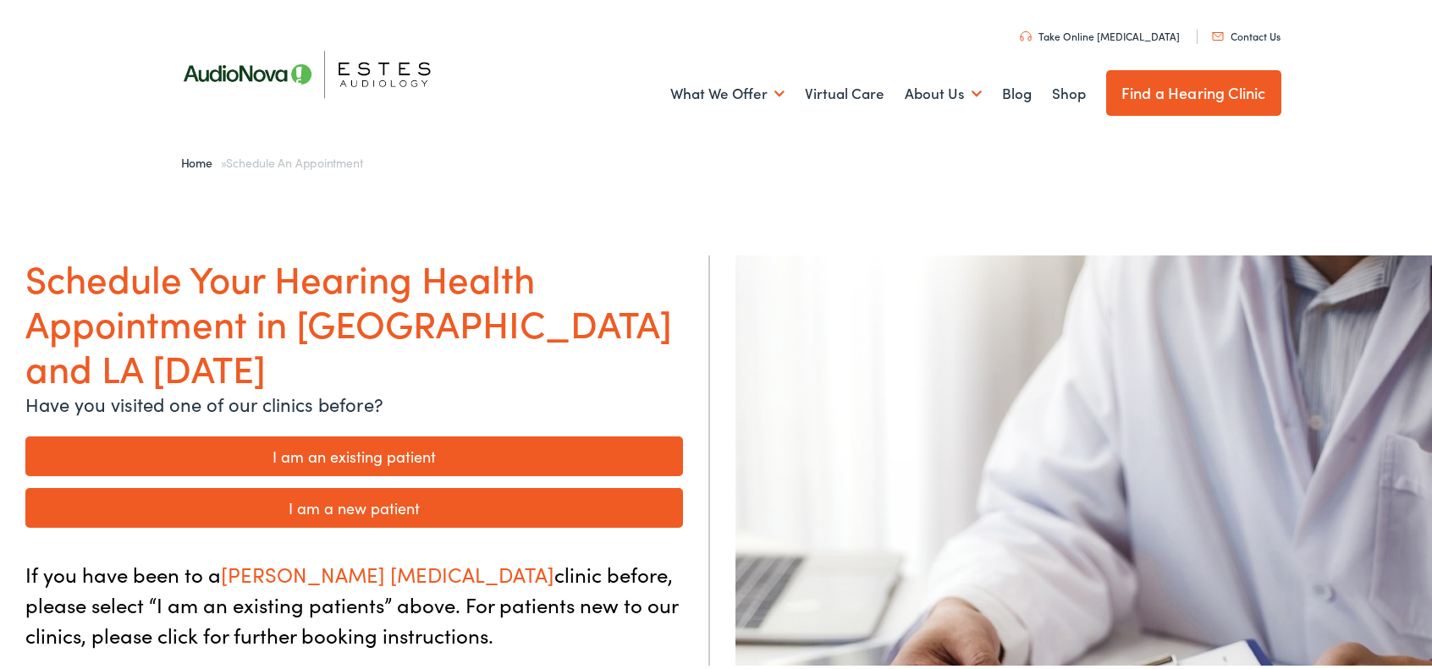  I want to click on a: About Us, so click(943, 91).